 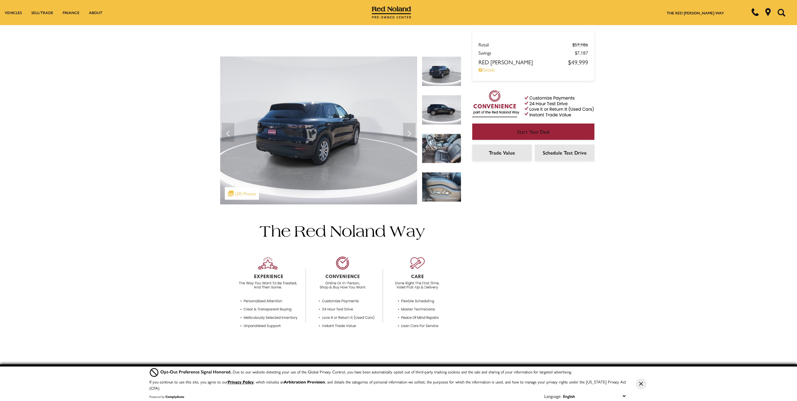 I want to click on span: Trade Value, so click(x=502, y=152).